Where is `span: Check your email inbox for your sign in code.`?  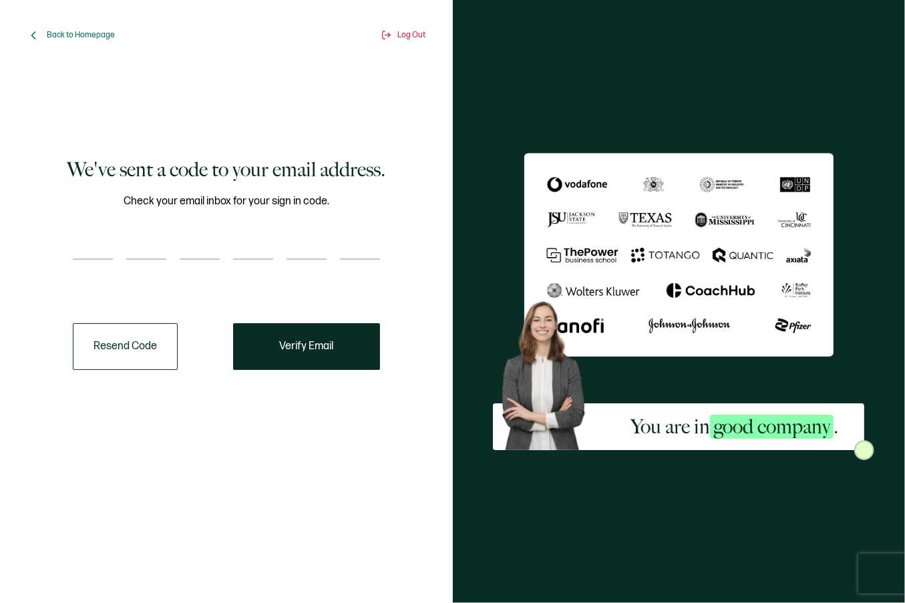 span: Check your email inbox for your sign in code. is located at coordinates (226, 201).